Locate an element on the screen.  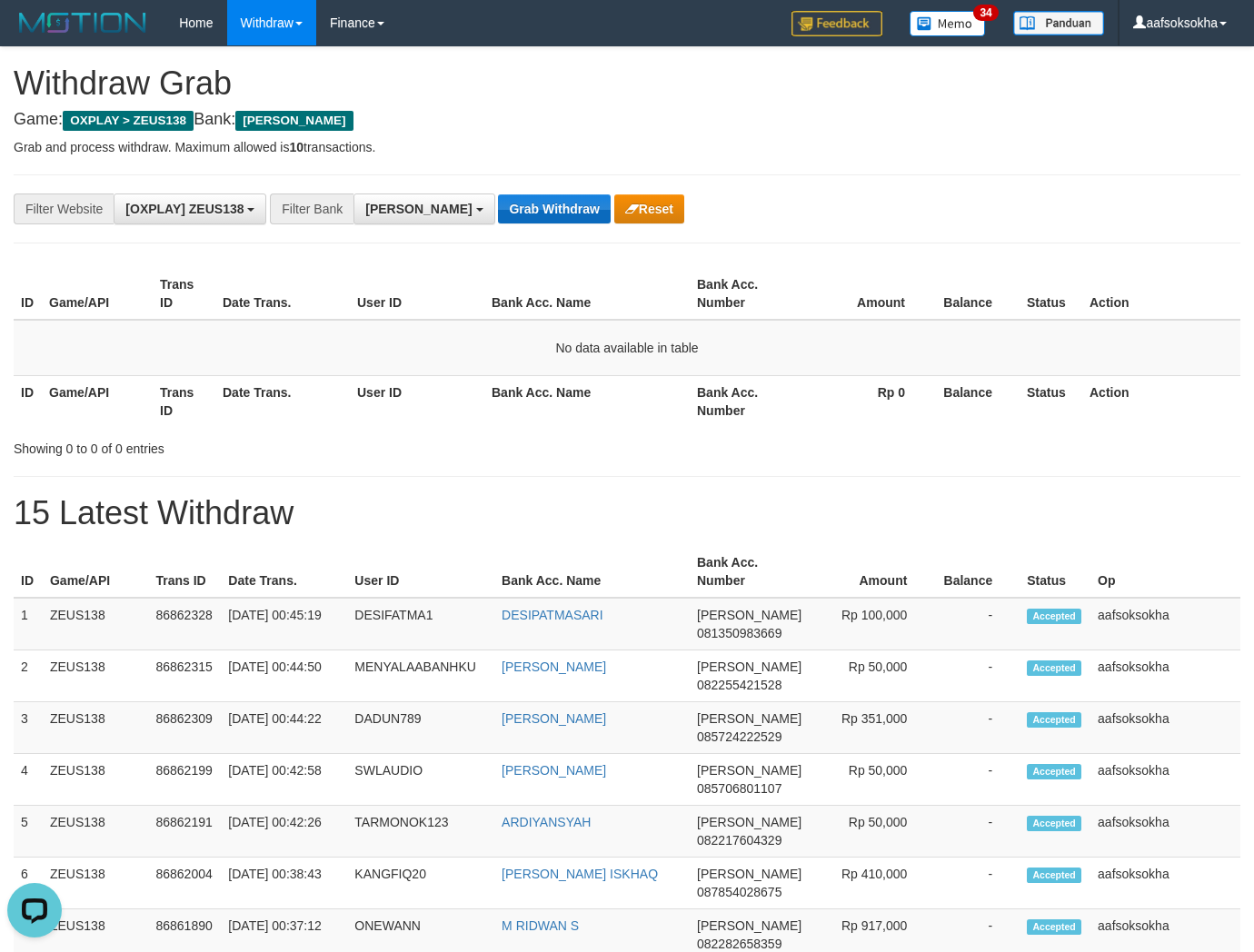
td: 5 is located at coordinates (28, 831).